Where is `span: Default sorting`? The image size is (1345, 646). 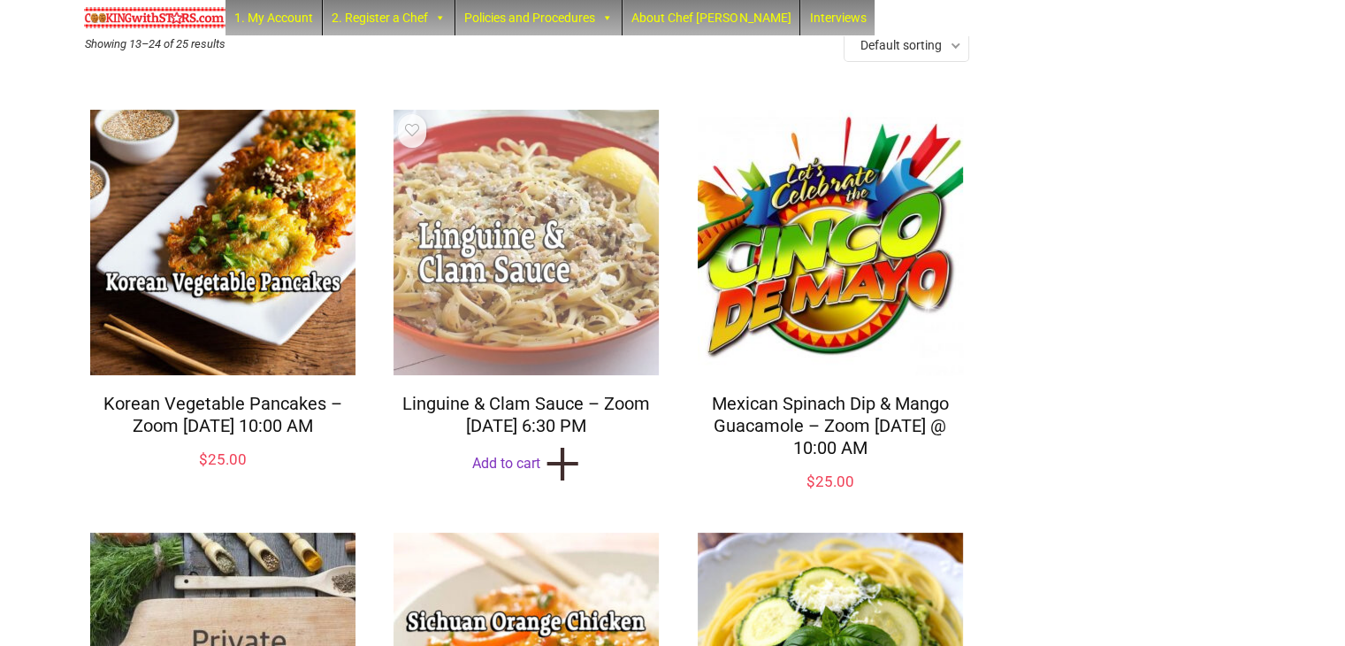
span: Default sorting is located at coordinates (901, 45).